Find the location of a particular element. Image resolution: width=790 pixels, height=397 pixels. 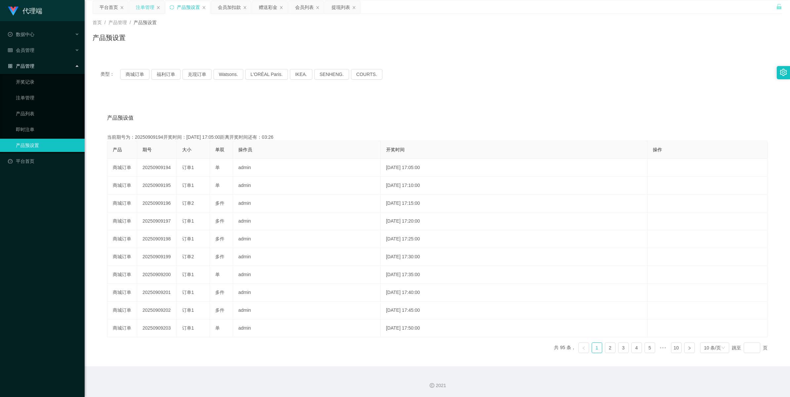

td: 20250909196 is located at coordinates (157, 204).